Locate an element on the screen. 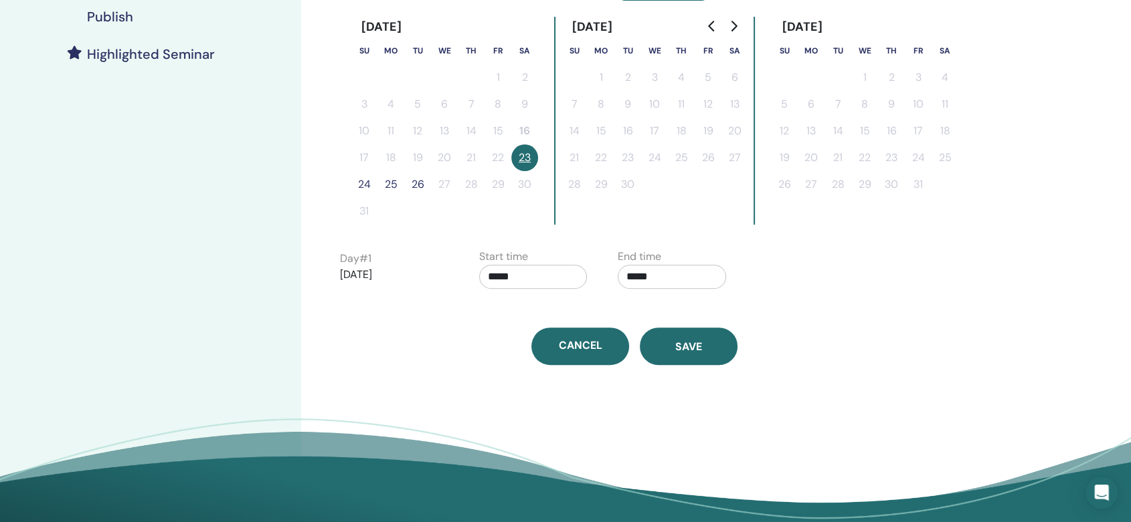 The image size is (1131, 522). h4: Publish is located at coordinates (110, 17).